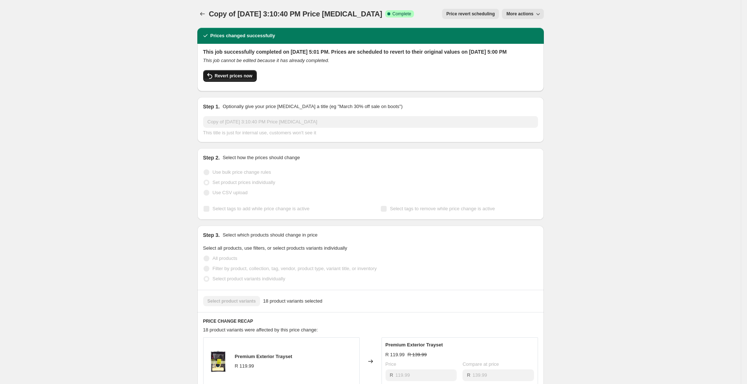  I want to click on strike: R 139.99, so click(417, 355).